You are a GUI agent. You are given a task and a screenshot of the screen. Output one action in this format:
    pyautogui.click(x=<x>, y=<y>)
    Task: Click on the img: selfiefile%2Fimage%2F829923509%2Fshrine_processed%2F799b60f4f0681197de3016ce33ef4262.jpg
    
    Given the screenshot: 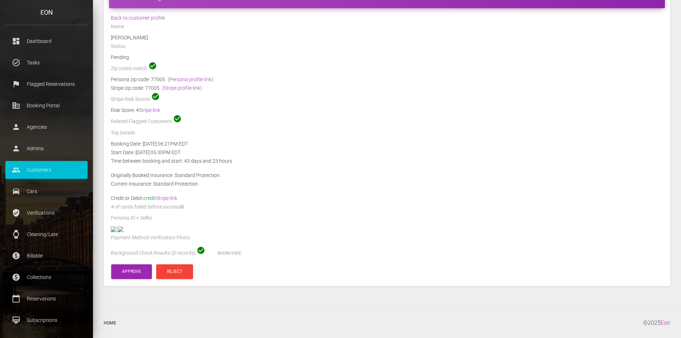 What is the action you would take?
    pyautogui.click(x=120, y=229)
    